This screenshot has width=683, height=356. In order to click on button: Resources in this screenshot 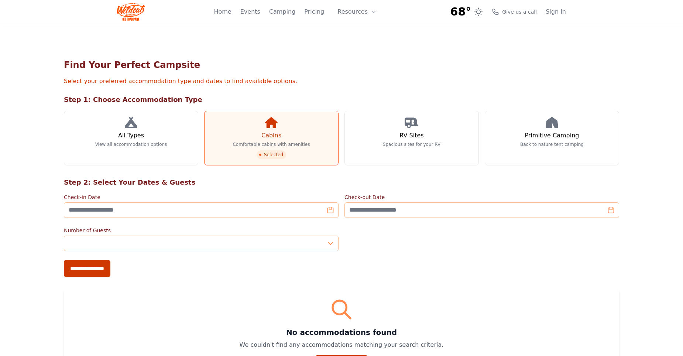, I will do `click(357, 12)`.